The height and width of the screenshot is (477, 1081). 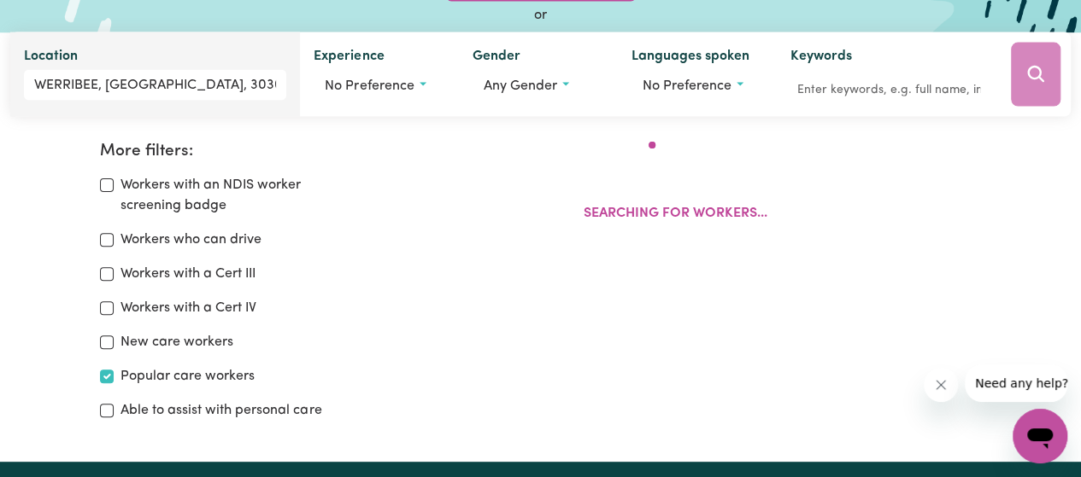 I want to click on label: Able to assist with personal care, so click(x=220, y=411).